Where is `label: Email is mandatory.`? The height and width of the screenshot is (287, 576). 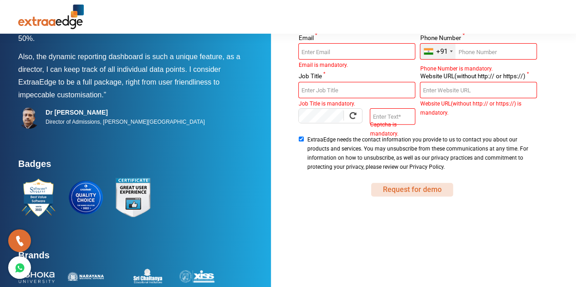 label: Email is mandatory. is located at coordinates (357, 62).